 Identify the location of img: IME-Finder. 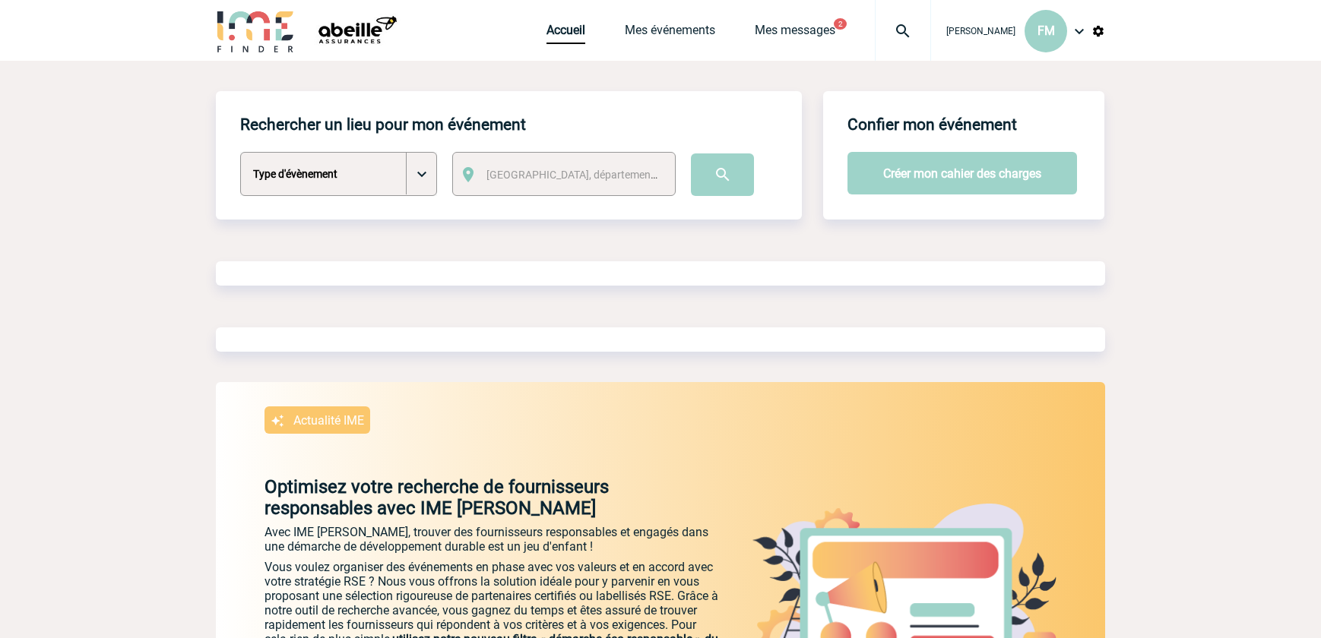
(255, 30).